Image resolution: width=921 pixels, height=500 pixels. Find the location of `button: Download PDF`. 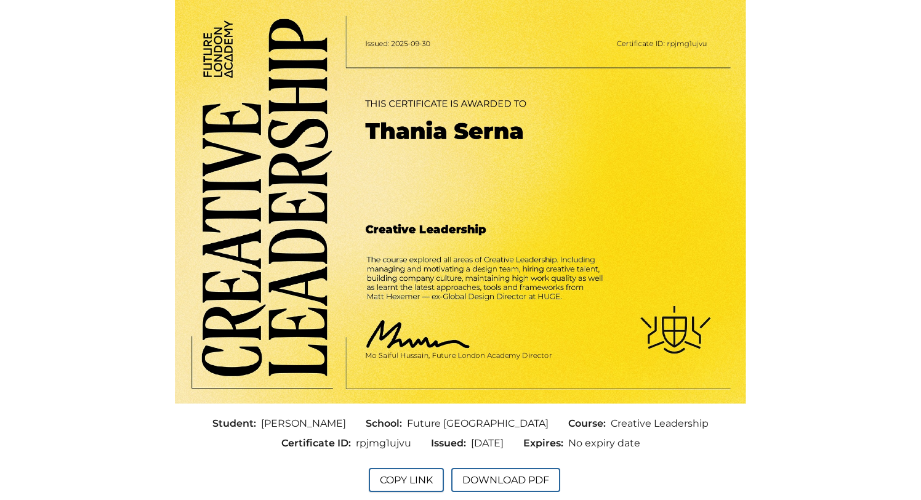

button: Download PDF is located at coordinates (505, 479).